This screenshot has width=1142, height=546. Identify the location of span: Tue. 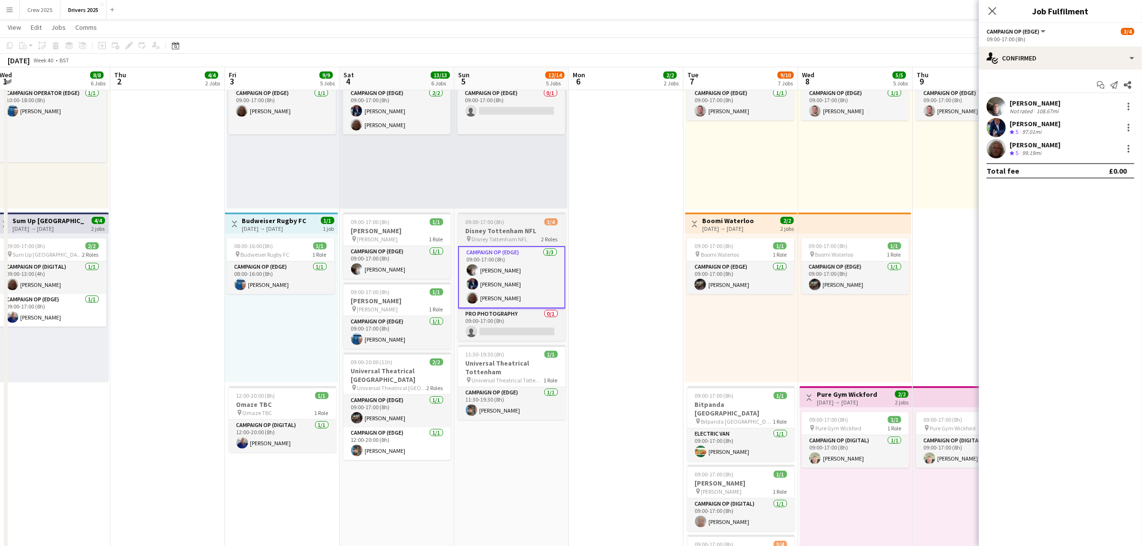
(692, 75).